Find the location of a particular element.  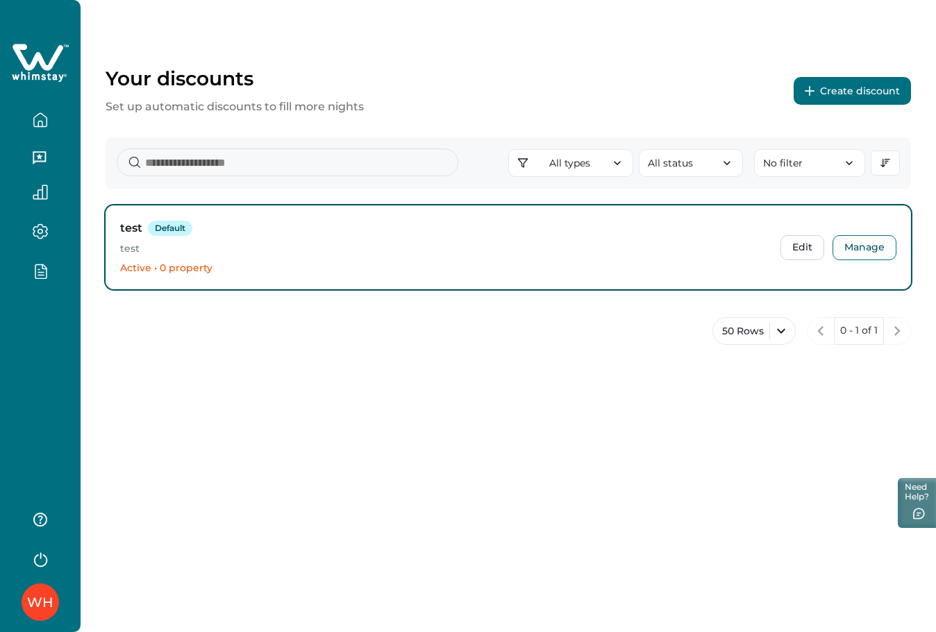

p: Your discounts is located at coordinates (235, 78).